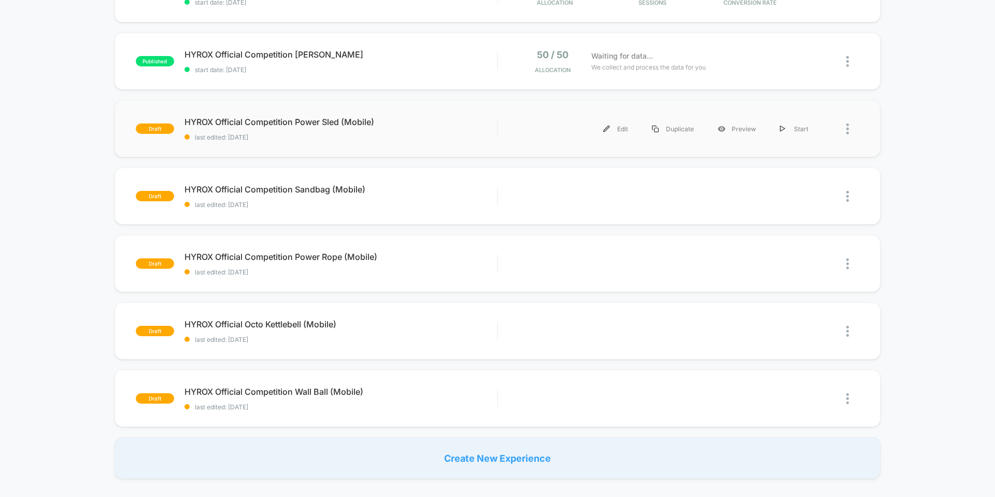  What do you see at coordinates (155, 61) in the screenshot?
I see `span: published` at bounding box center [155, 61].